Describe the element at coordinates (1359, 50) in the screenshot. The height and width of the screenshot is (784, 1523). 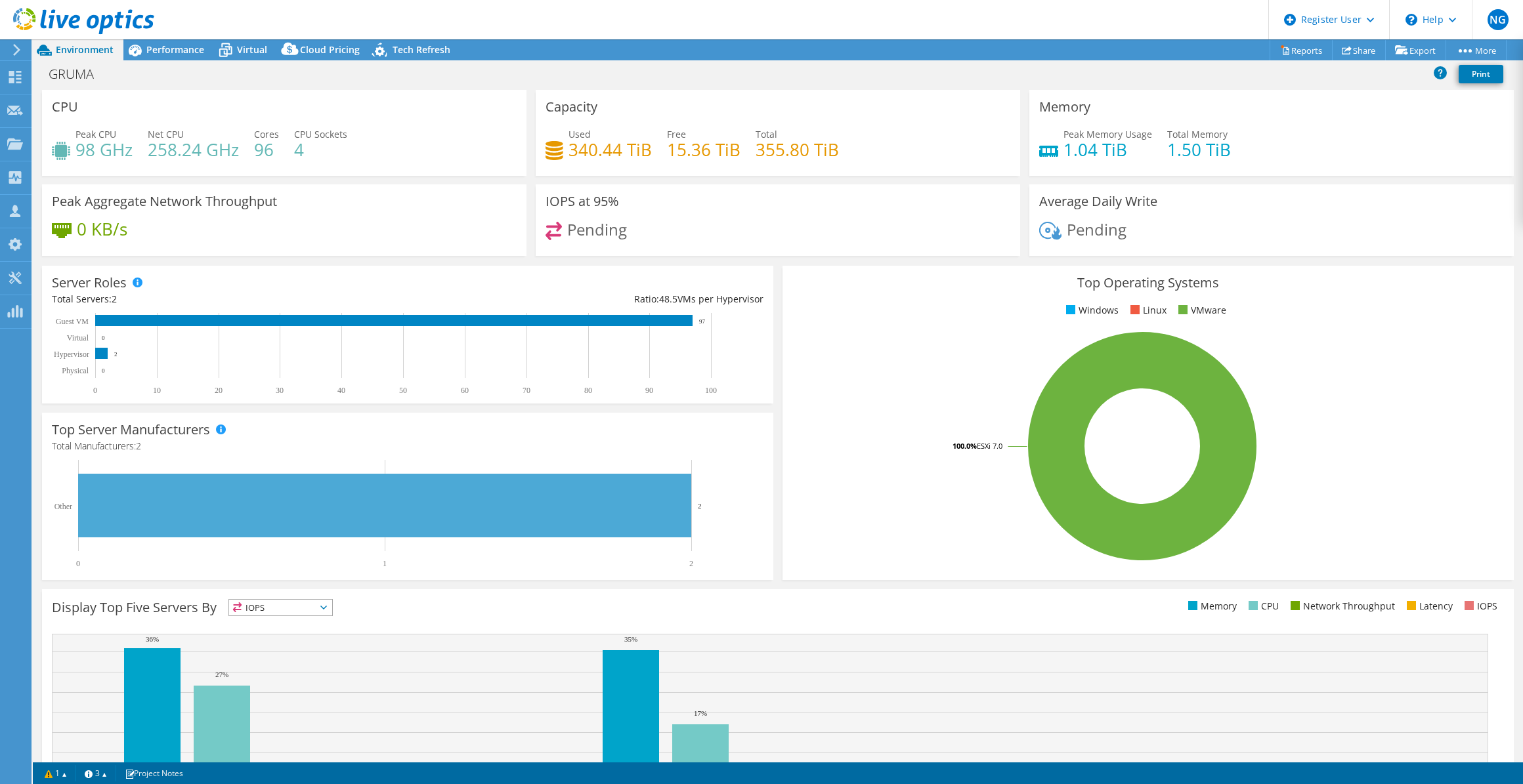
I see `a: Share` at that location.